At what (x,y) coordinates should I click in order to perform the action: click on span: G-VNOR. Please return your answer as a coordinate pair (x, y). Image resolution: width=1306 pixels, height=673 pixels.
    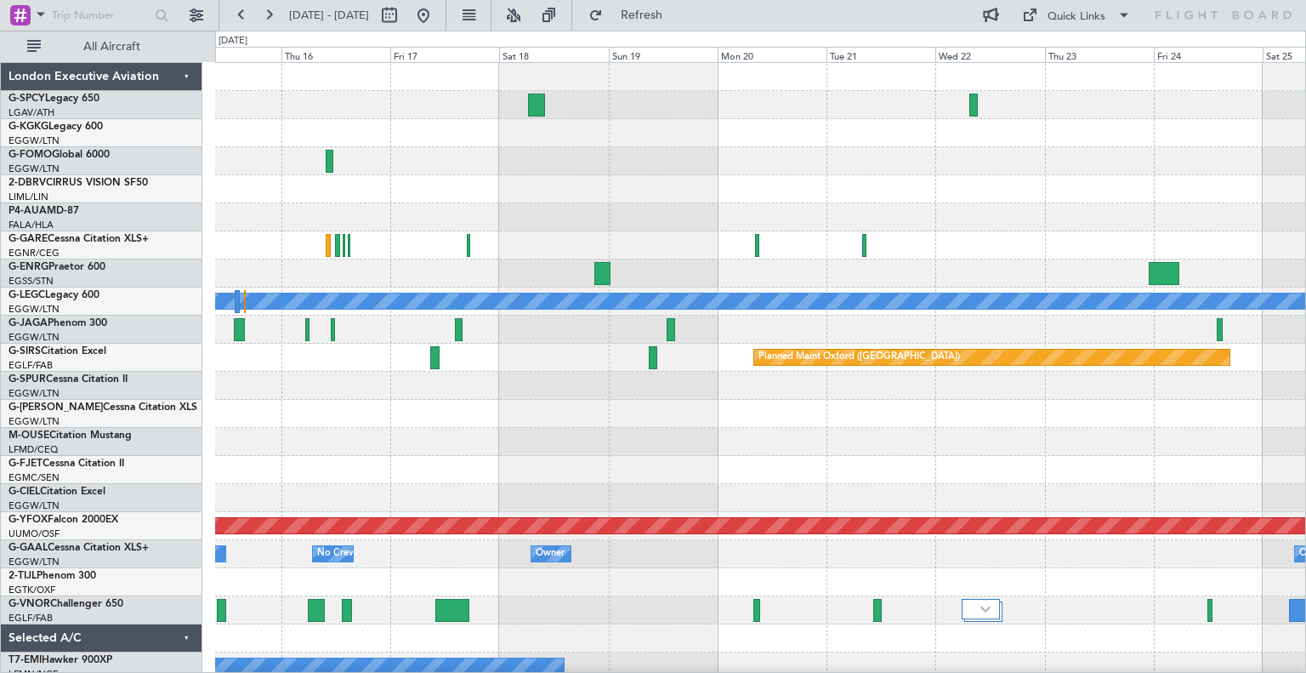
    Looking at the image, I should click on (29, 604).